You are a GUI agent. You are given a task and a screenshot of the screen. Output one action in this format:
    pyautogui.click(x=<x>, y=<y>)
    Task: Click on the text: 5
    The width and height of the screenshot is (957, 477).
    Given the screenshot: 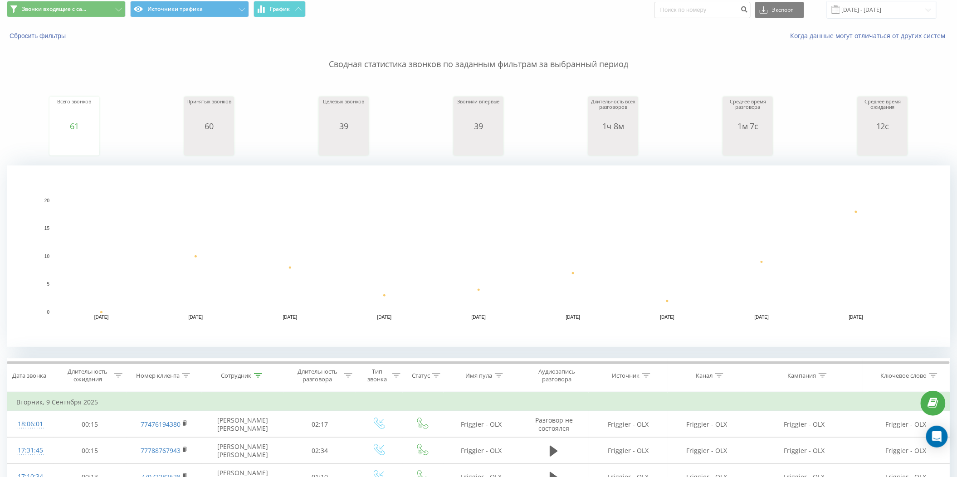 What is the action you would take?
    pyautogui.click(x=48, y=284)
    